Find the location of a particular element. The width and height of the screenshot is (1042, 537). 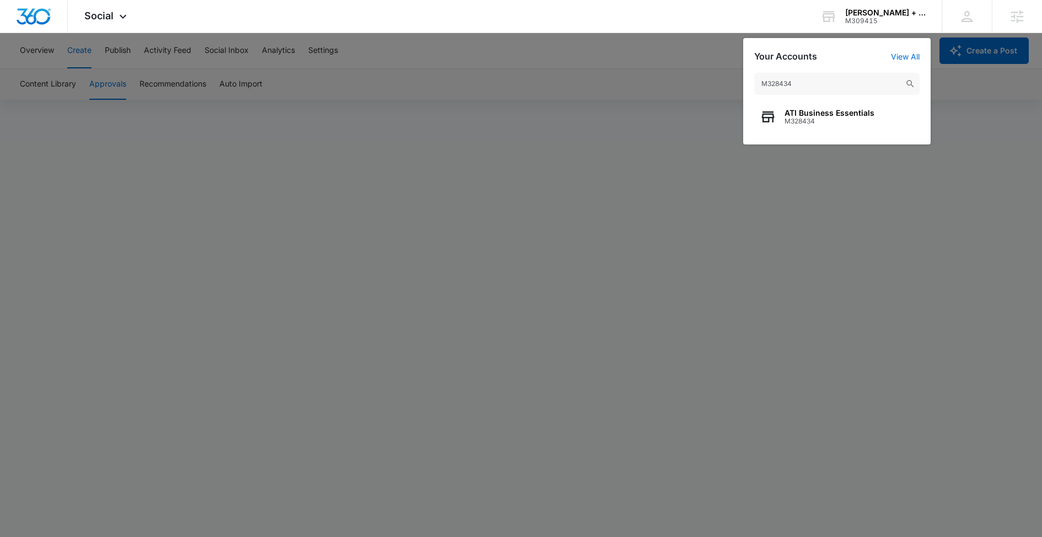

h2: Your Accounts is located at coordinates (786, 56).